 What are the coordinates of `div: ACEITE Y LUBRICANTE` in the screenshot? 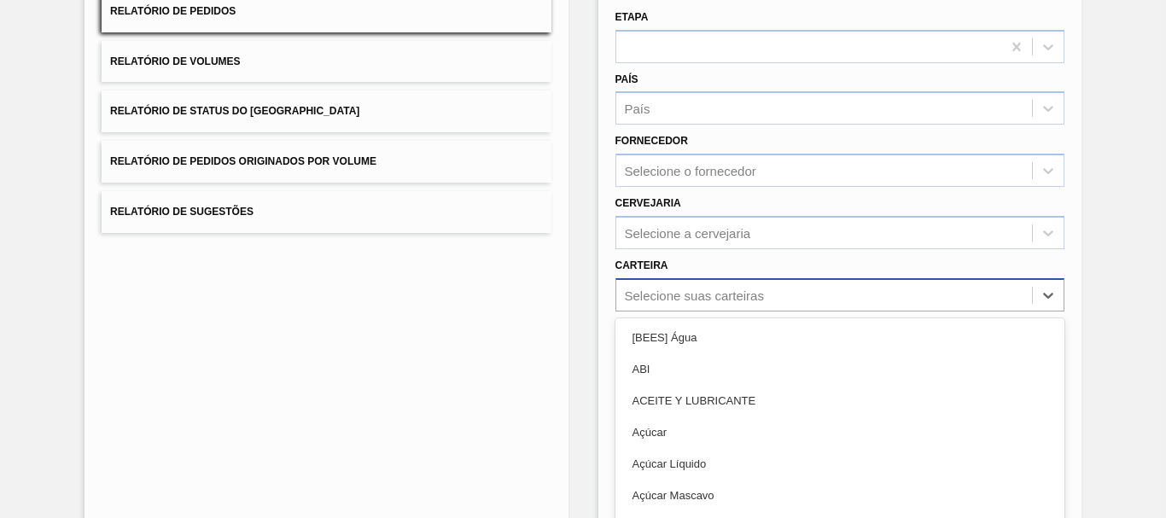 It's located at (840, 400).